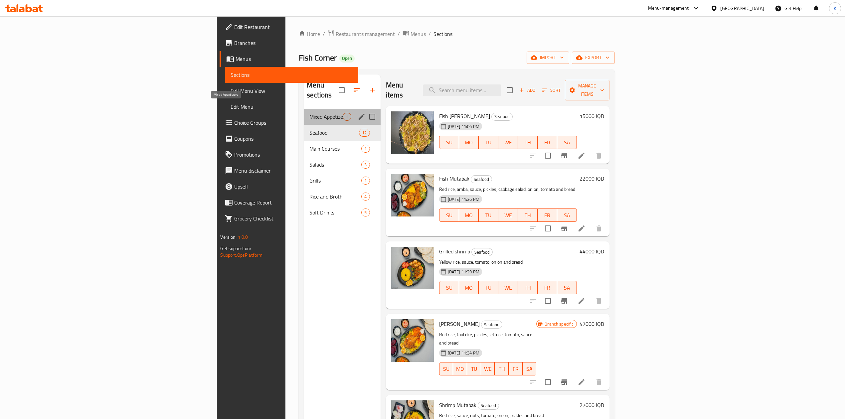 The image size is (845, 419). I want to click on span: Select section, so click(510, 90).